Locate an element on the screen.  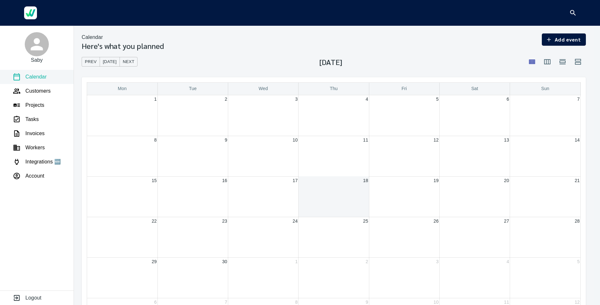
h3: Here's what you planned is located at coordinates (123, 46).